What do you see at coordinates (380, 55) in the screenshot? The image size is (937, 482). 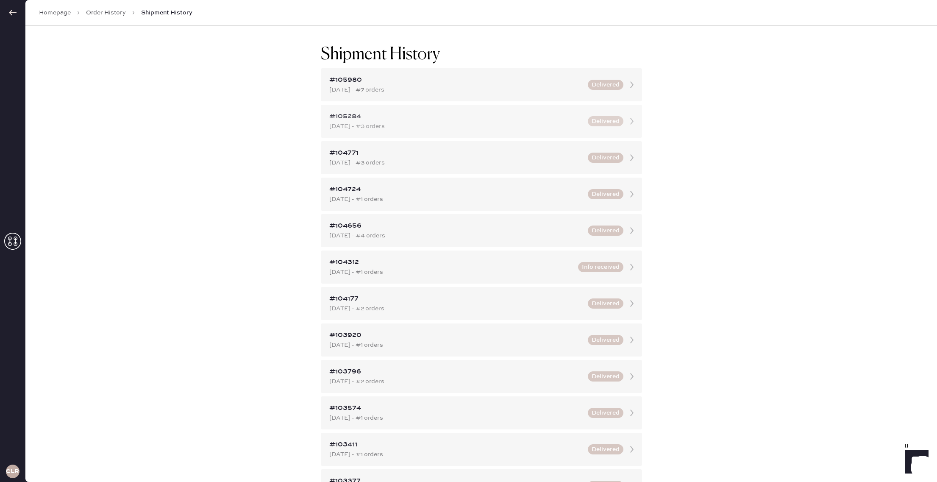 I see `h1: Shipment History` at bounding box center [380, 55].